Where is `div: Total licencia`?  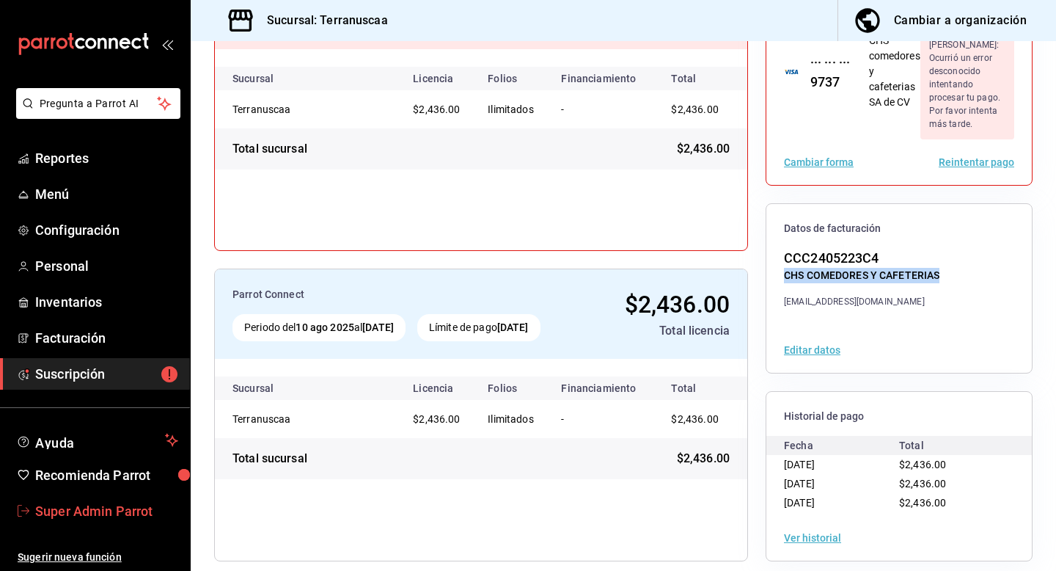
div: Total licencia is located at coordinates (659, 331).